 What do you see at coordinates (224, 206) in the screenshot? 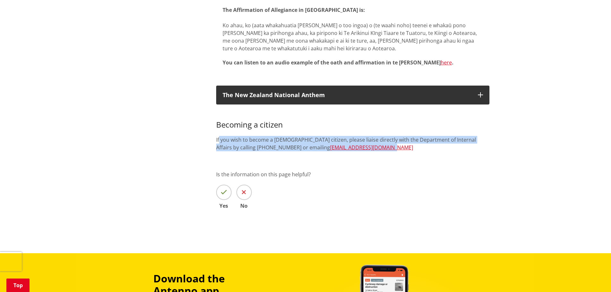
I see `span: Yes` at bounding box center [224, 206].